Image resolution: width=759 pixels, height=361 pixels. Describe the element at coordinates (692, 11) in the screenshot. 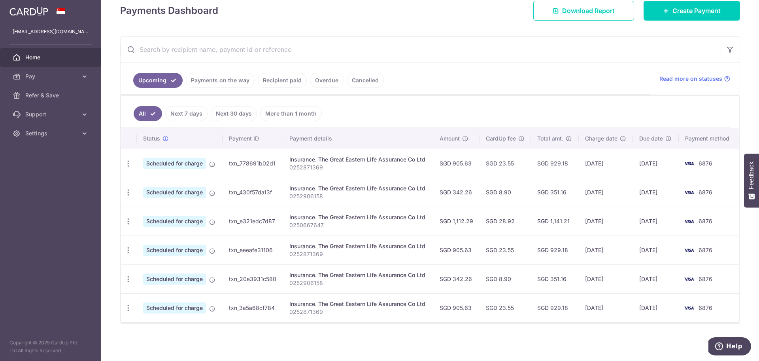

I see `a: Create Payment` at that location.